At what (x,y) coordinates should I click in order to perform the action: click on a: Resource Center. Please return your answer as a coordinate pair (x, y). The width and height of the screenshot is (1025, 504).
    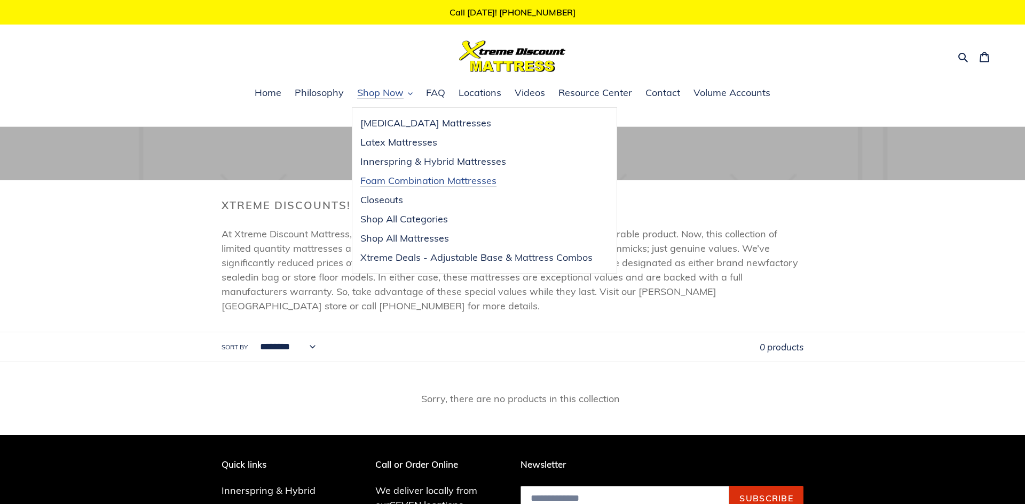
    Looking at the image, I should click on (595, 93).